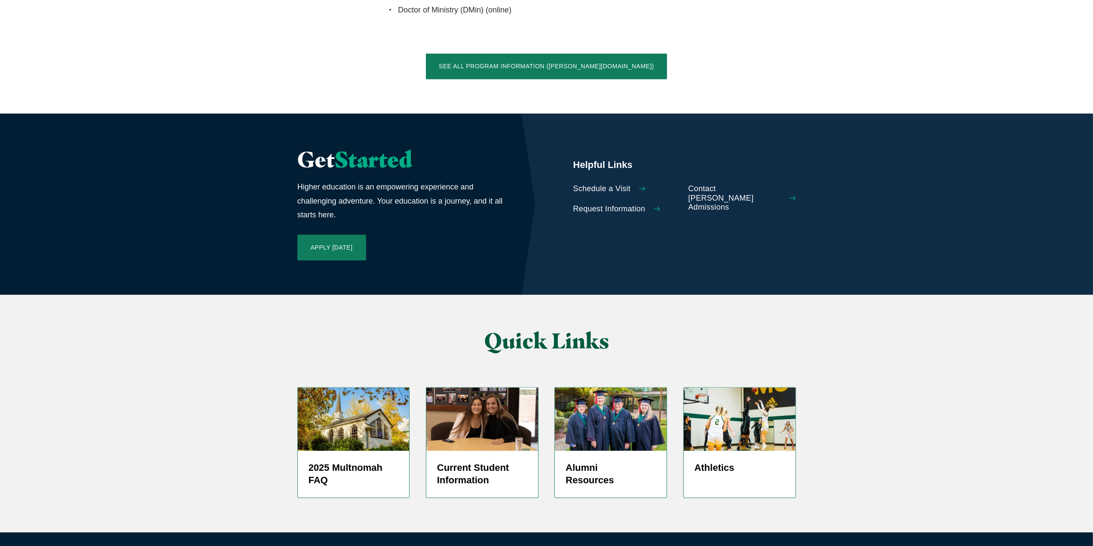 The width and height of the screenshot is (1093, 546). What do you see at coordinates (401, 201) in the screenshot?
I see `p: Higher education is an empowering experience and challenging adventure. Your education is a journ...` at bounding box center [401, 201].